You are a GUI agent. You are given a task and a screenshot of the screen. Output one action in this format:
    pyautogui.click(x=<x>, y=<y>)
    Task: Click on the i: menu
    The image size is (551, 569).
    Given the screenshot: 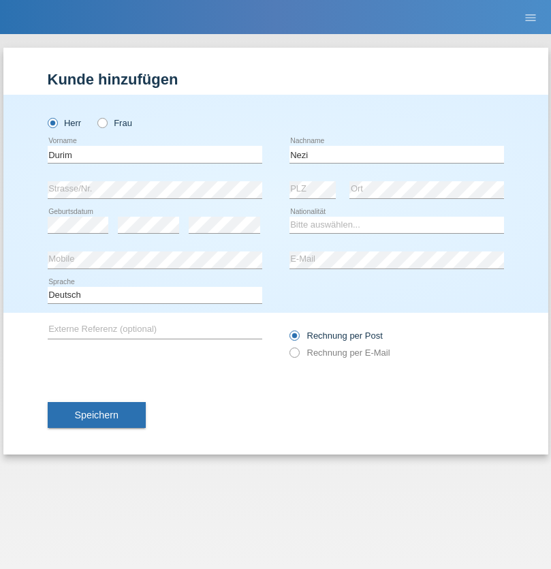 What is the action you would take?
    pyautogui.click(x=530, y=18)
    